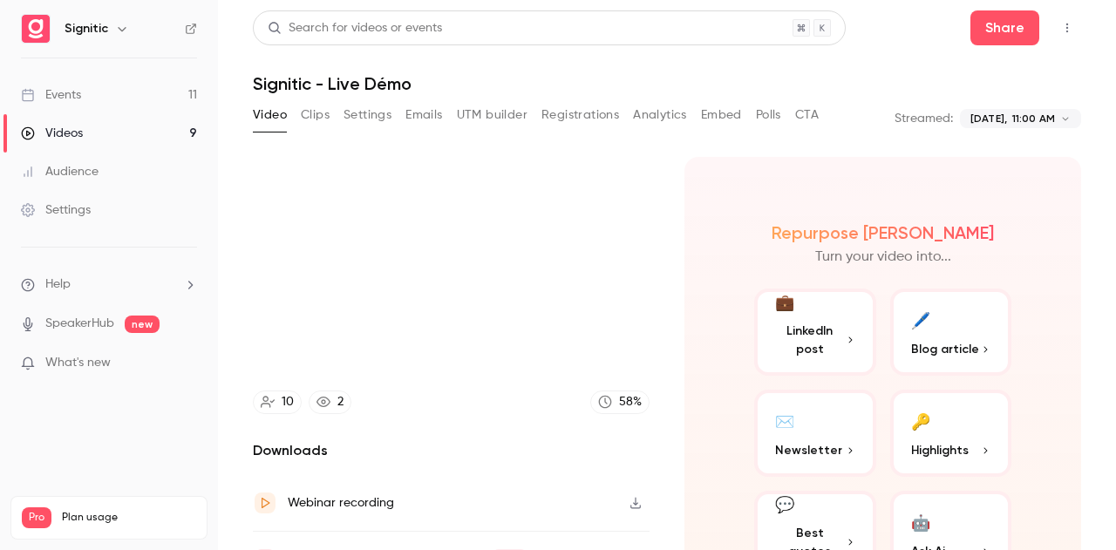 The image size is (1116, 550). What do you see at coordinates (667, 84) in the screenshot?
I see `h1: Signitic - Live Démo` at bounding box center [667, 84].